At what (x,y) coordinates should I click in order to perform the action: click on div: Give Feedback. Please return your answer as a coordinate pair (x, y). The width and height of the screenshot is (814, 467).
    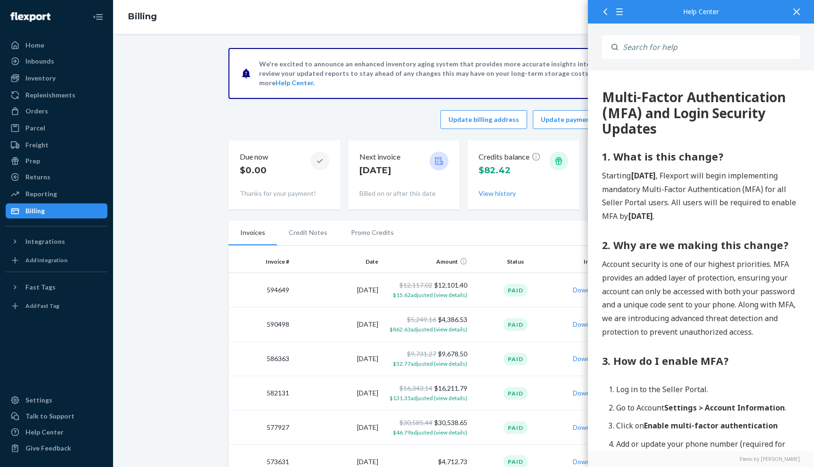
    Looking at the image, I should click on (48, 448).